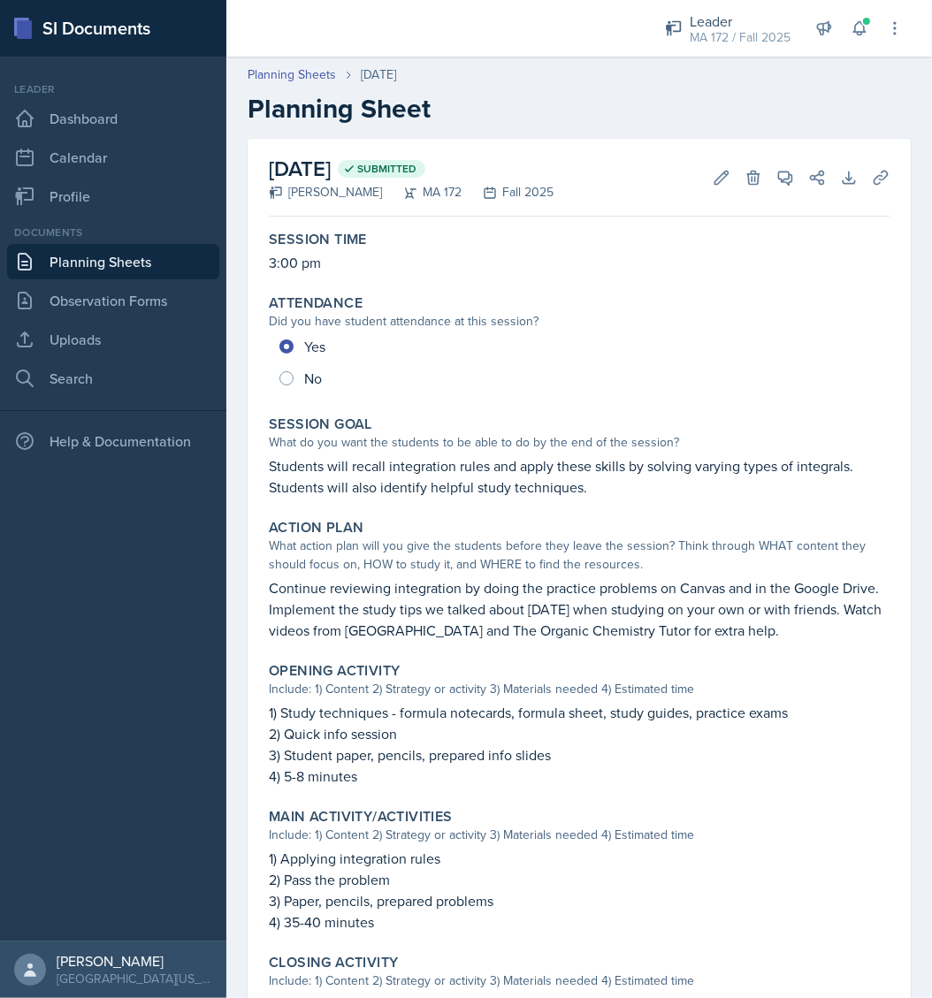 This screenshot has width=932, height=998. What do you see at coordinates (579, 901) in the screenshot?
I see `p: 3) Paper, pencils, prepared problems` at bounding box center [579, 901].